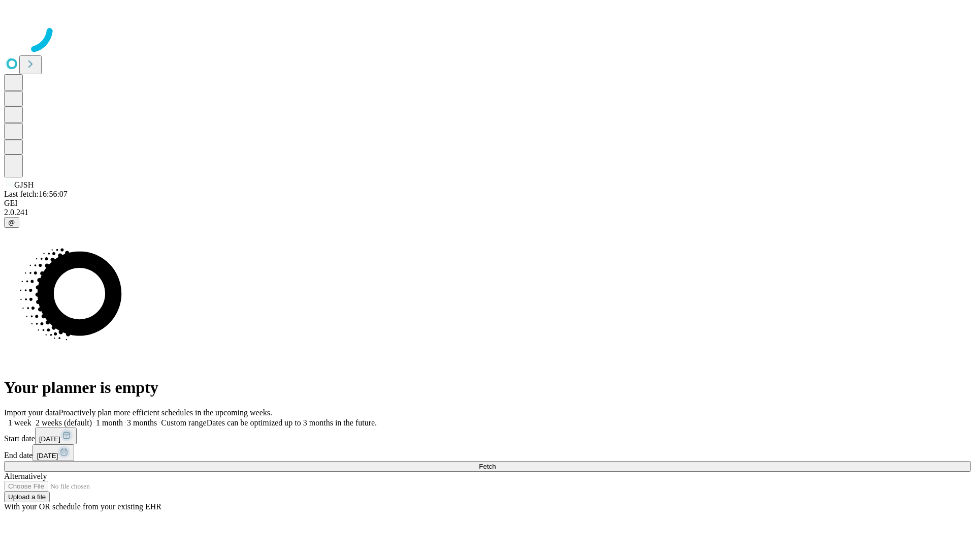  What do you see at coordinates (20, 422) in the screenshot?
I see `span: 1 week` at bounding box center [20, 422].